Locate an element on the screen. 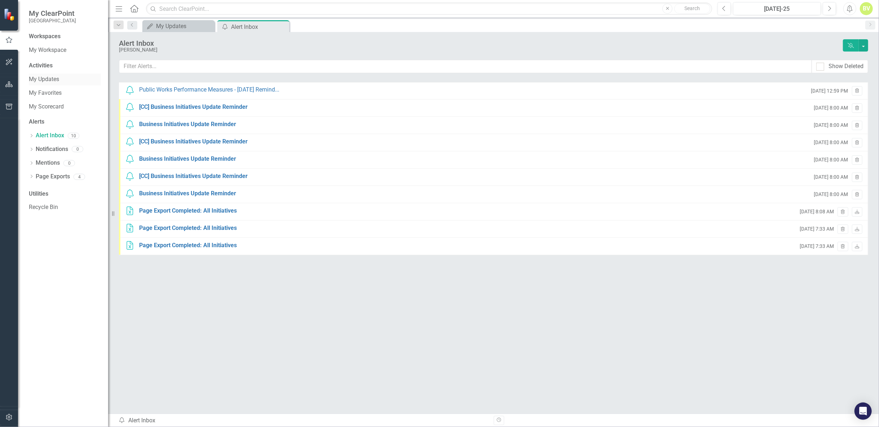 The height and width of the screenshot is (427, 879). a: Mentions is located at coordinates (48, 163).